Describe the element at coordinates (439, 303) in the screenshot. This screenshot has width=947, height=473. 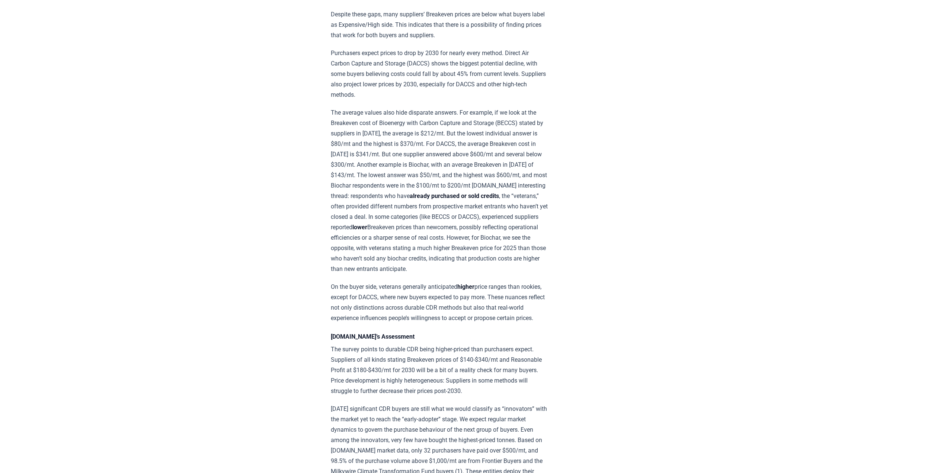
I see `p: On the buyer side, veterans generally anticipated price ranges than rookies, except for DACCS, wh...` at that location.